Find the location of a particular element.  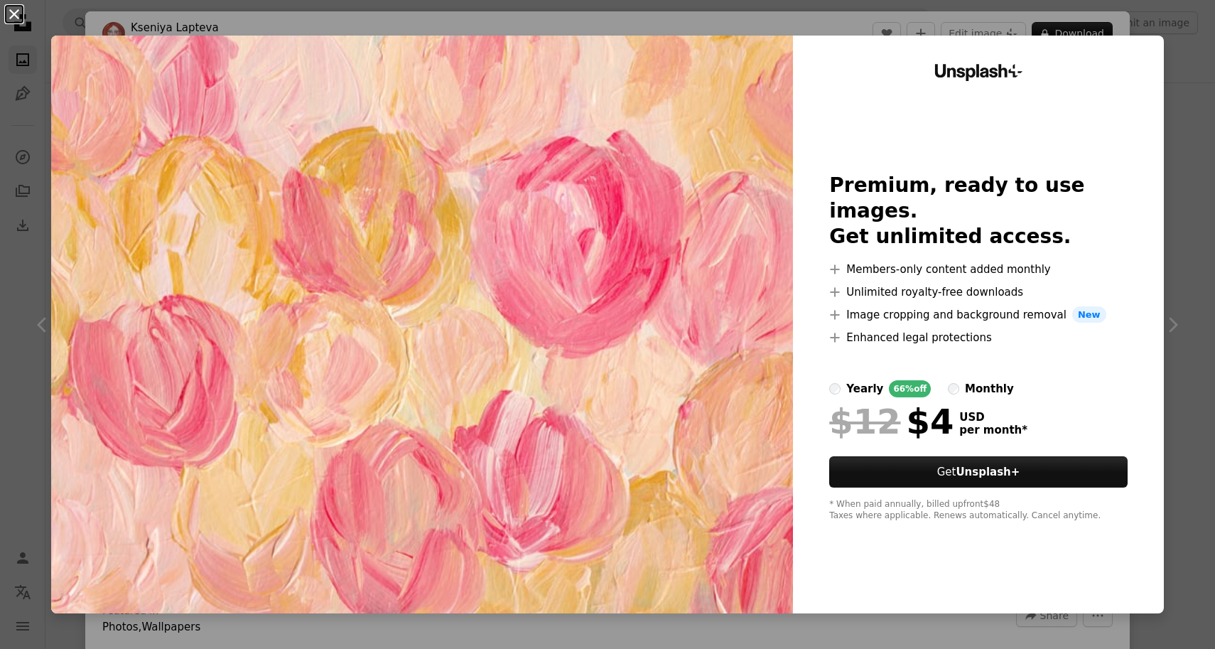

li: Unlimited royalty-free downloads is located at coordinates (978, 292).